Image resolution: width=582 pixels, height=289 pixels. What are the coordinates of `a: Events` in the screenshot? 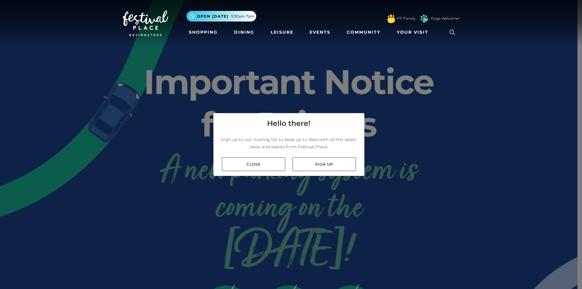 It's located at (320, 32).